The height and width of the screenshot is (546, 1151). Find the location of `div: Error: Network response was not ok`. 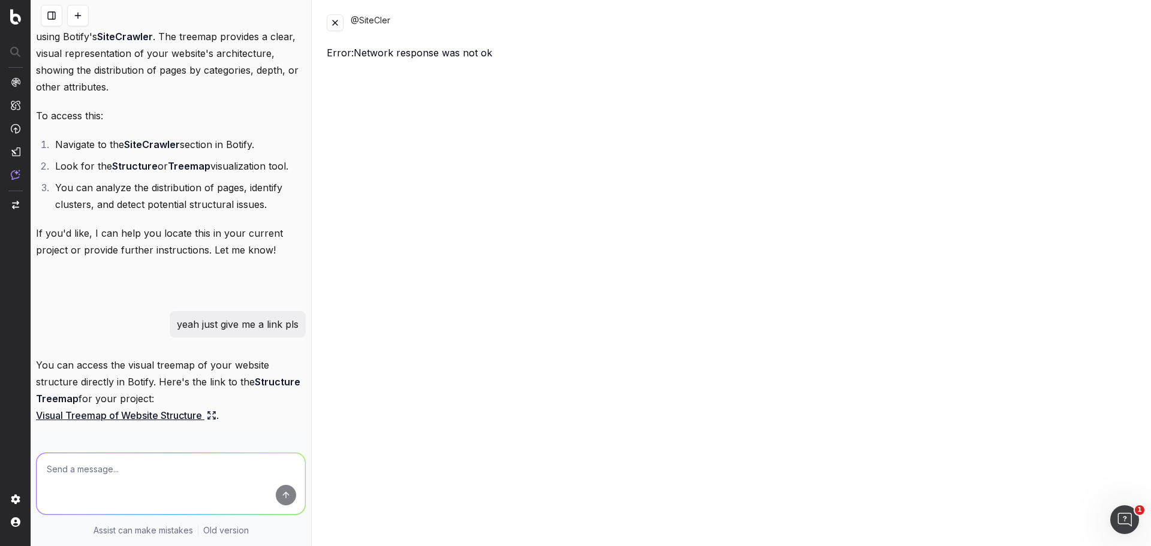

div: Error: Network response was not ok is located at coordinates (731, 53).